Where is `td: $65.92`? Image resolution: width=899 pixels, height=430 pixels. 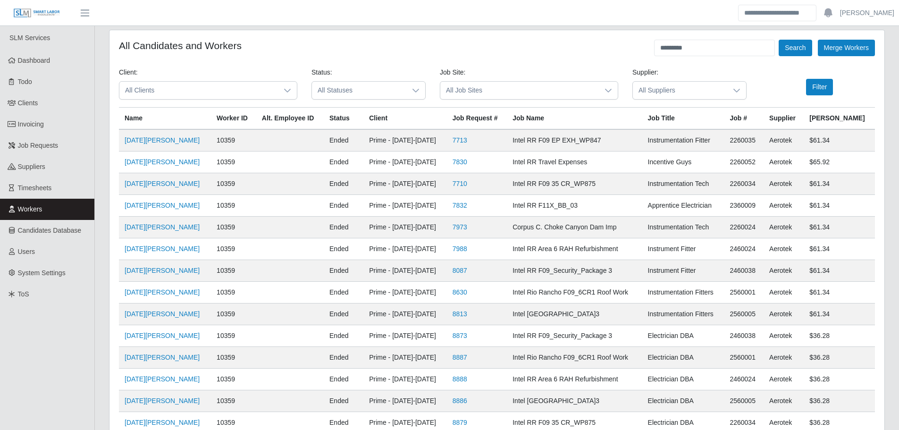
td: $65.92 is located at coordinates (839, 162).